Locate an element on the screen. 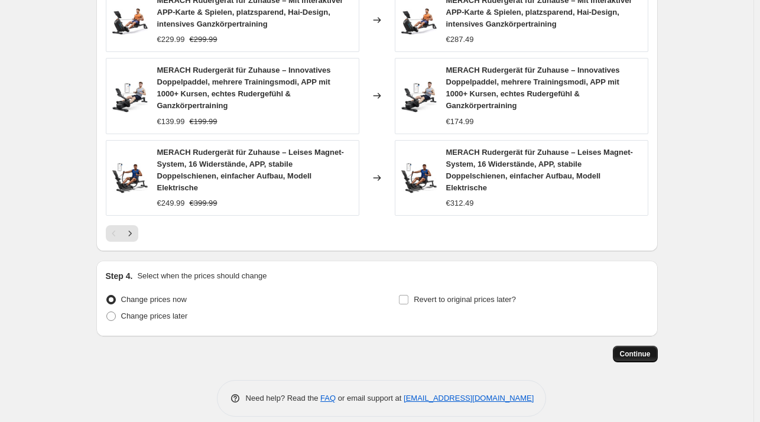 The height and width of the screenshot is (422, 760). strike: €199.99 is located at coordinates (203, 122).